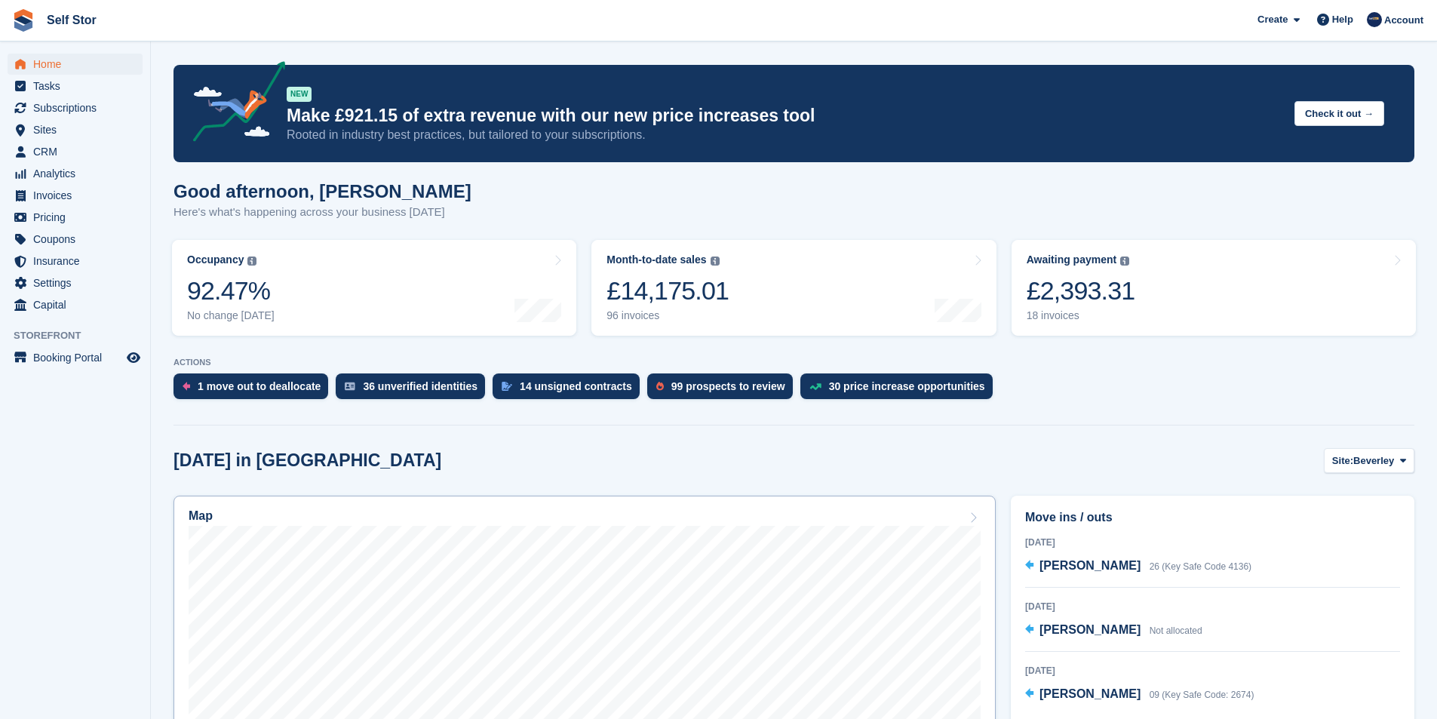  Describe the element at coordinates (78, 239) in the screenshot. I see `span: Coupons` at that location.